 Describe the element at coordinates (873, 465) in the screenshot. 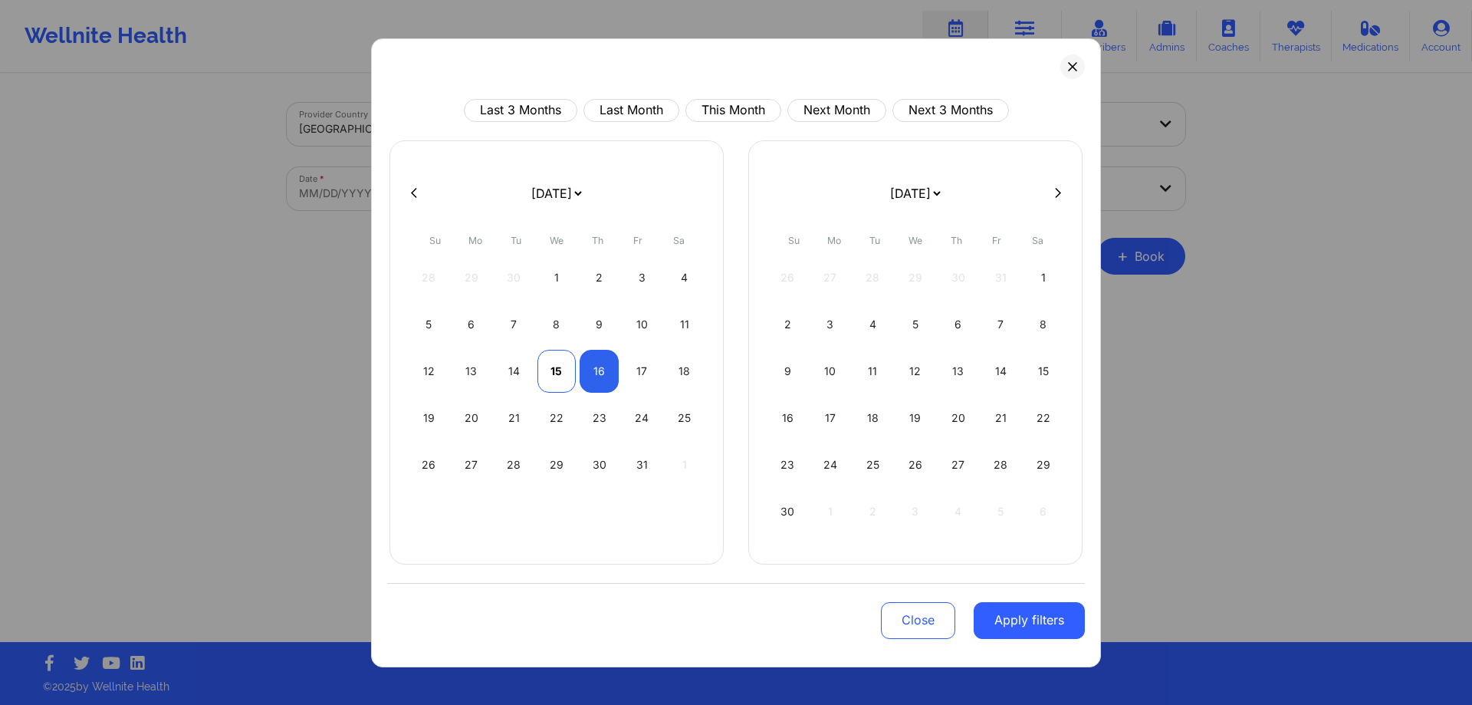

I see `div: Tue Nov 25 2025` at that location.